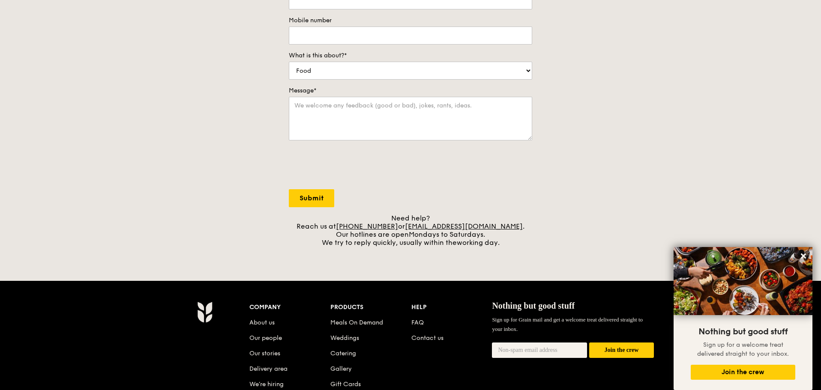 The width and height of the screenshot is (821, 390). I want to click on label: What is this about?*, so click(410, 56).